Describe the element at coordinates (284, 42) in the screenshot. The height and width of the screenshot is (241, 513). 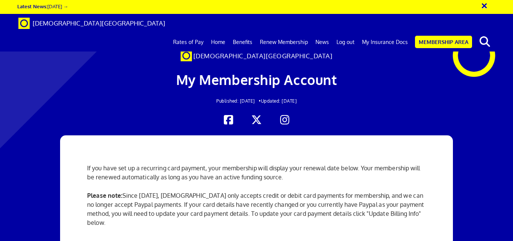
I see `a: Renew Membership` at that location.